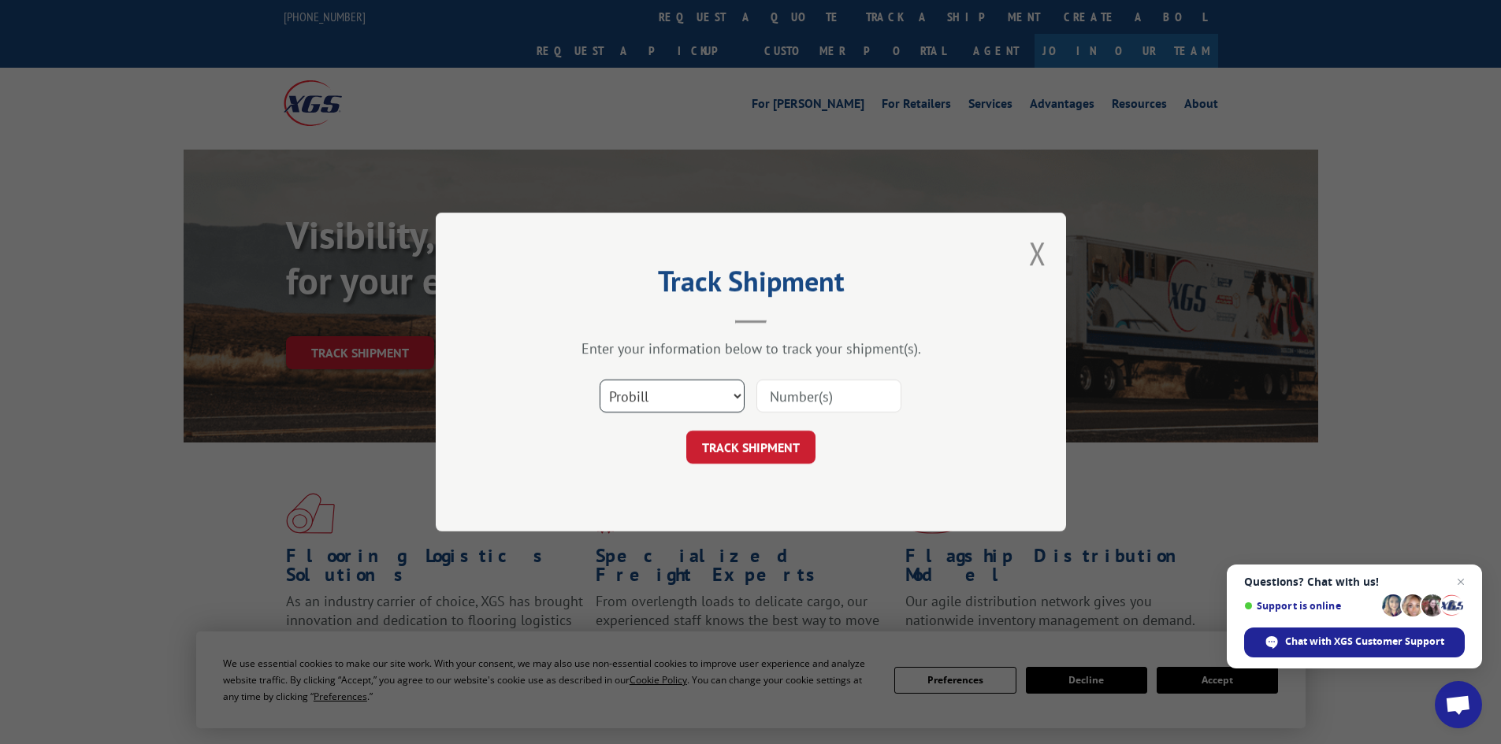 This screenshot has width=1501, height=744. Describe the element at coordinates (829, 396) in the screenshot. I see `input: Number(s)` at that location.